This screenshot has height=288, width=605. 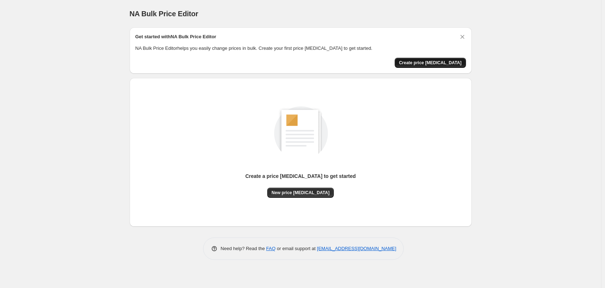 What do you see at coordinates (301, 48) in the screenshot?
I see `p: NA Bulk Price Editor helps you easily change prices in bulk. Create your first price [MEDICAL_DAT...` at bounding box center [301, 48].